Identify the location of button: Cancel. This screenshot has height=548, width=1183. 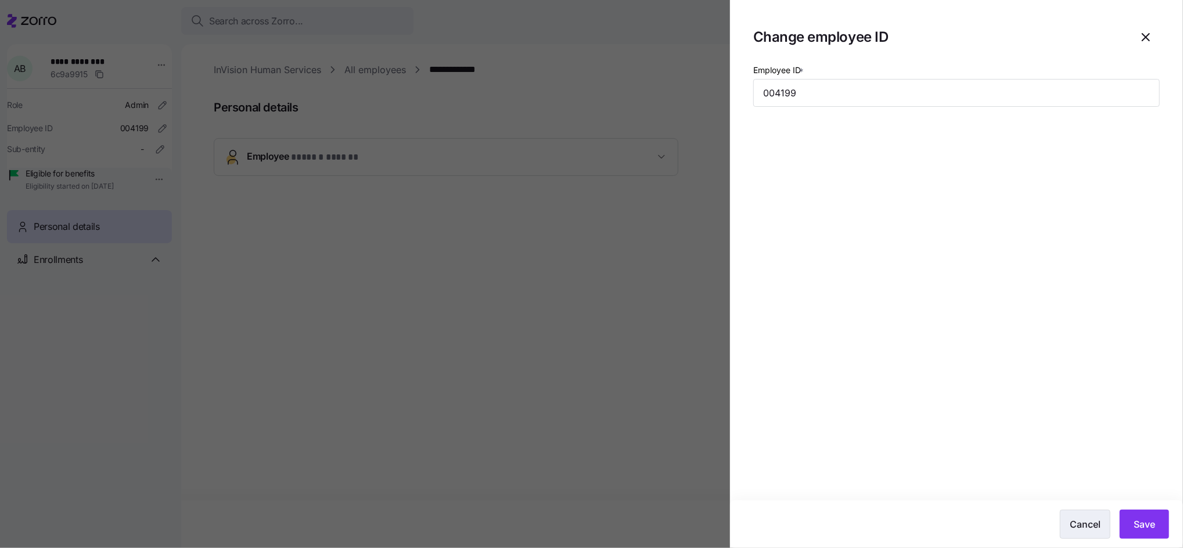
(1084, 524).